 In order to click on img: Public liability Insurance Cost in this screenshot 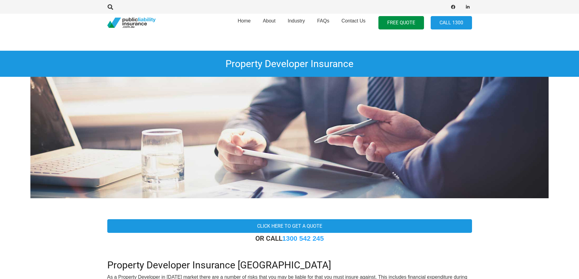, I will do `click(289, 138)`.